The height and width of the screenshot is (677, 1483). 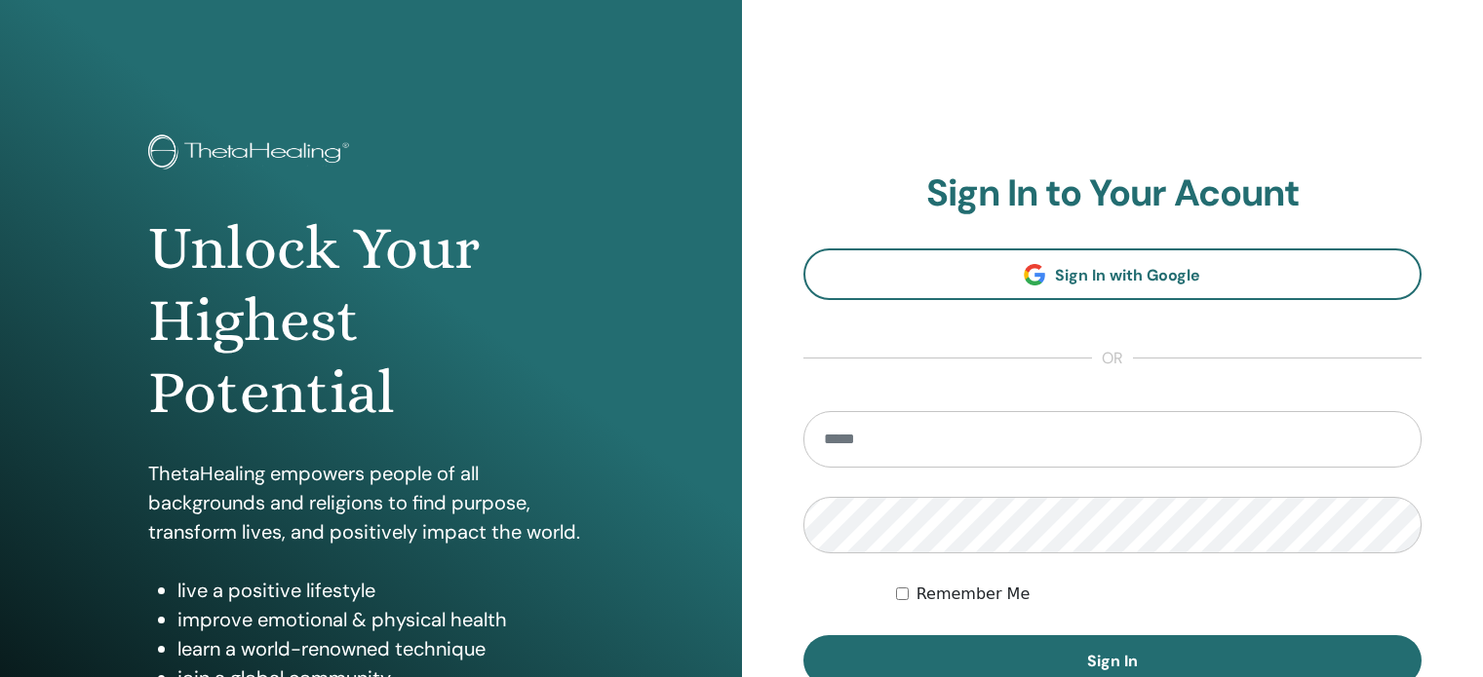 I want to click on h1: Unlock Your Highest Potential, so click(x=370, y=321).